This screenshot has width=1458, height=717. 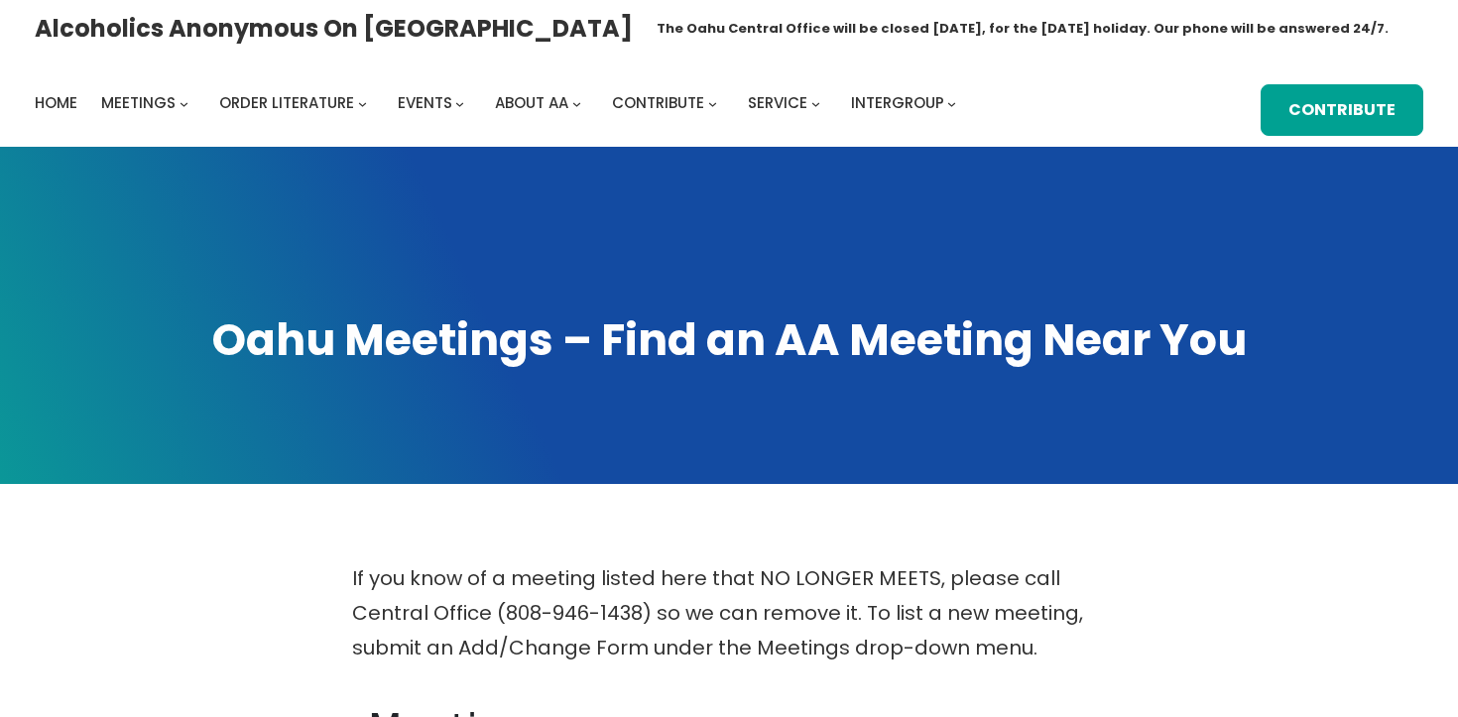 What do you see at coordinates (183, 102) in the screenshot?
I see `button: Meetings submenu` at bounding box center [183, 102].